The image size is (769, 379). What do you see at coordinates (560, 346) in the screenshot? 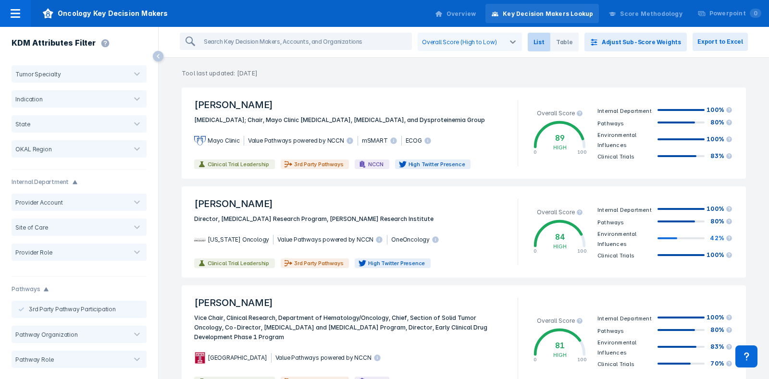
I see `div: 81` at bounding box center [560, 346].